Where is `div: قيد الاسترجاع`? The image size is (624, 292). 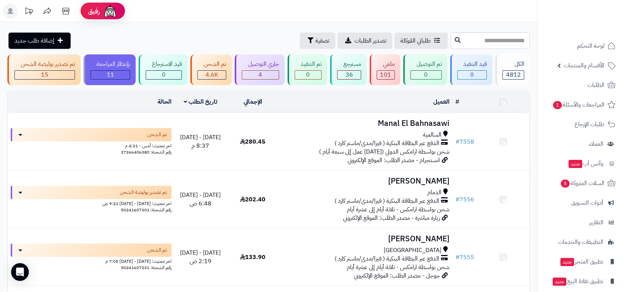
div: قيد الاسترجاع is located at coordinates (164, 64).